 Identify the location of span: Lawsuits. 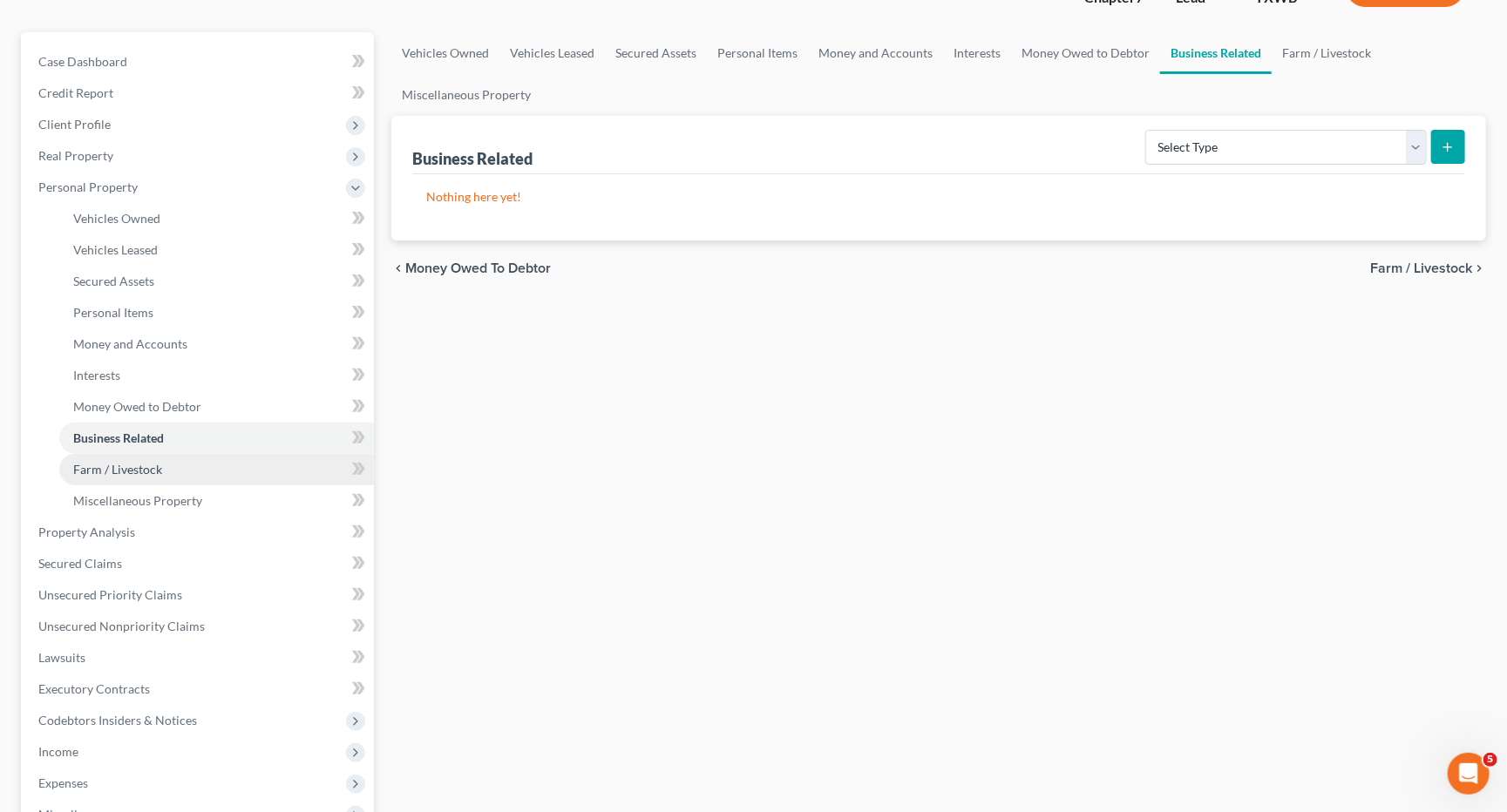
(62, 657).